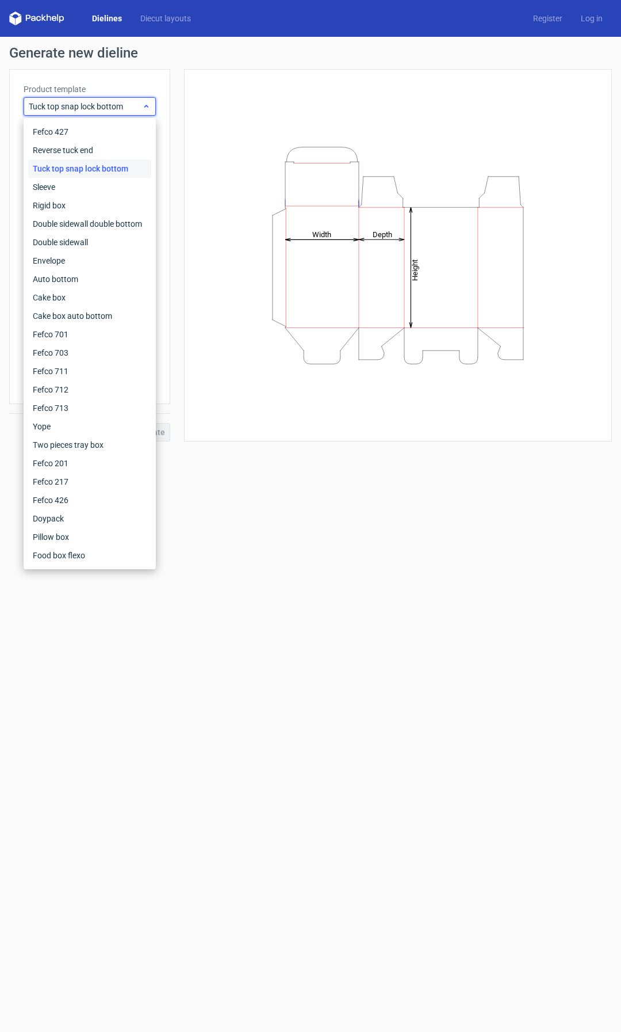 This screenshot has width=621, height=1032. I want to click on div: Auto bottom, so click(90, 279).